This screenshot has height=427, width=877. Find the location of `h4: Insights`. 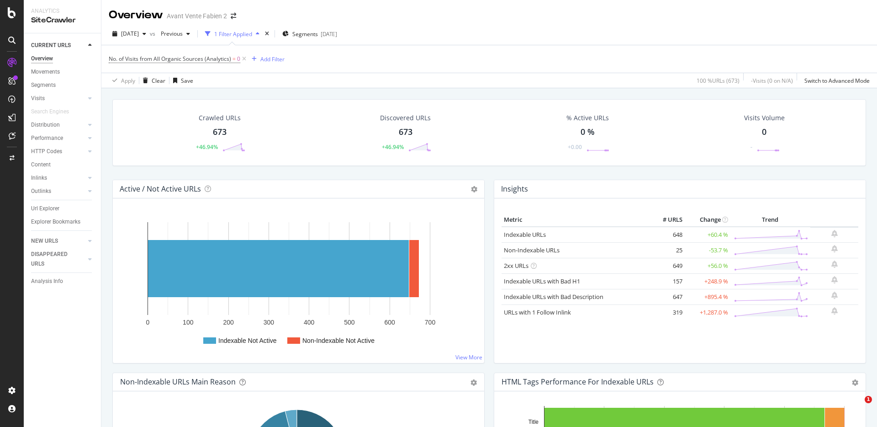

h4: Insights is located at coordinates (514, 189).